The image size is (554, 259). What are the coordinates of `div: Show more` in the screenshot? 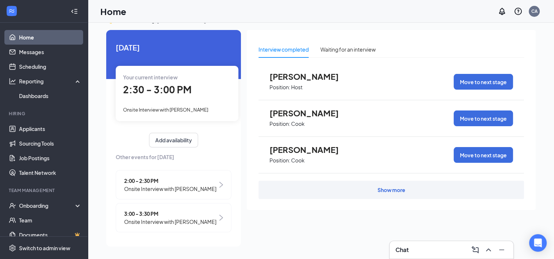 It's located at (391, 190).